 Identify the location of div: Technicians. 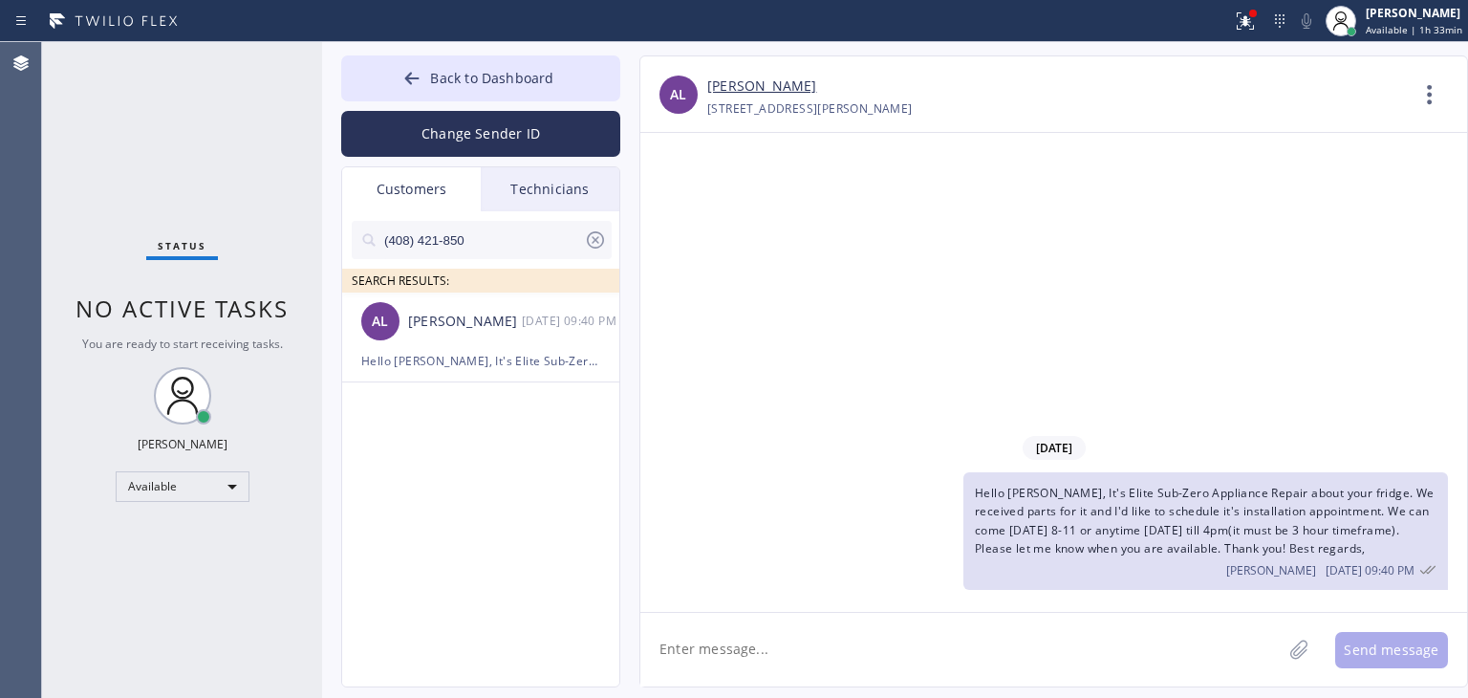
(549, 189).